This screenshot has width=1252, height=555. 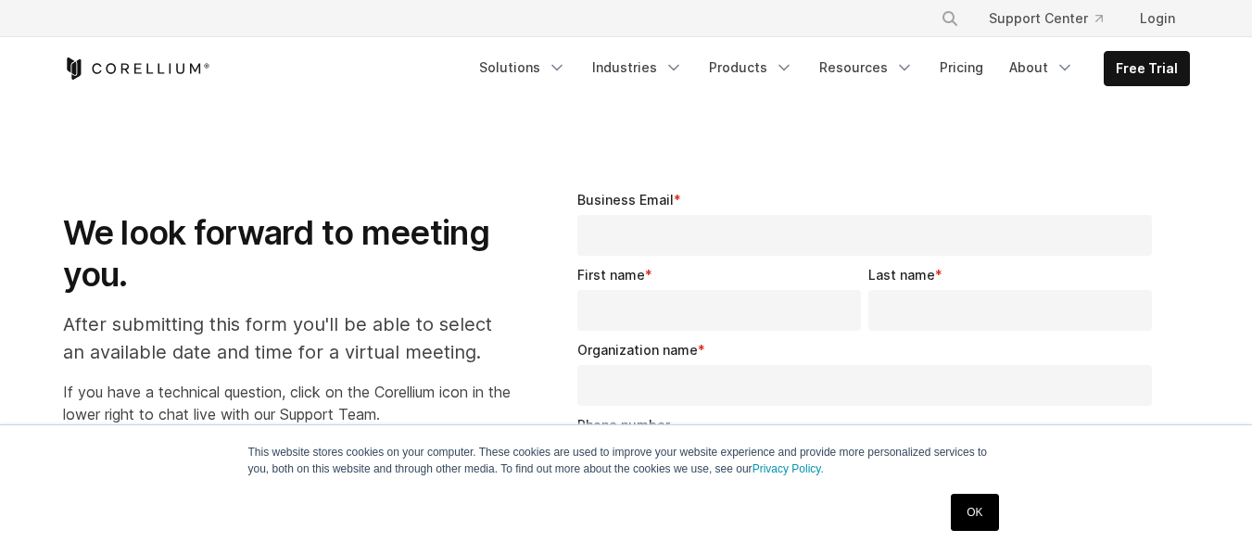 I want to click on a: Corellium Home, so click(x=136, y=69).